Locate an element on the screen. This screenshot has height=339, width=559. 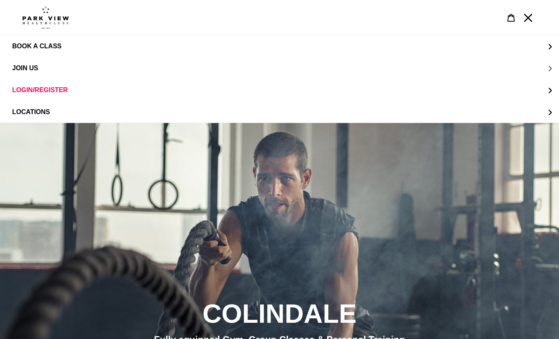
span: LOCATIONS is located at coordinates (31, 112).